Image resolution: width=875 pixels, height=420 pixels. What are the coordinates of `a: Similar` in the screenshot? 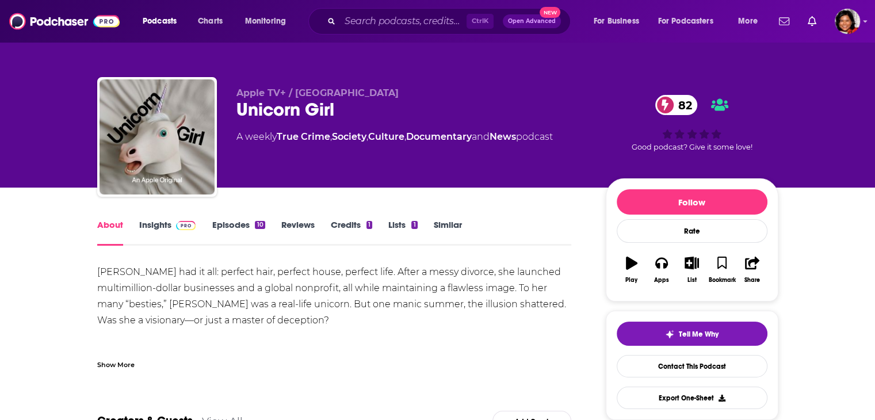 It's located at (447, 232).